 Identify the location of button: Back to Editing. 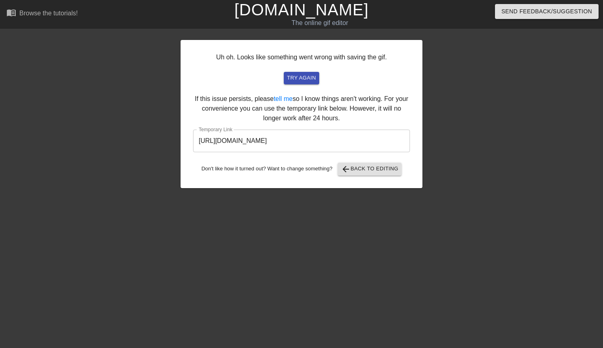
(370, 169).